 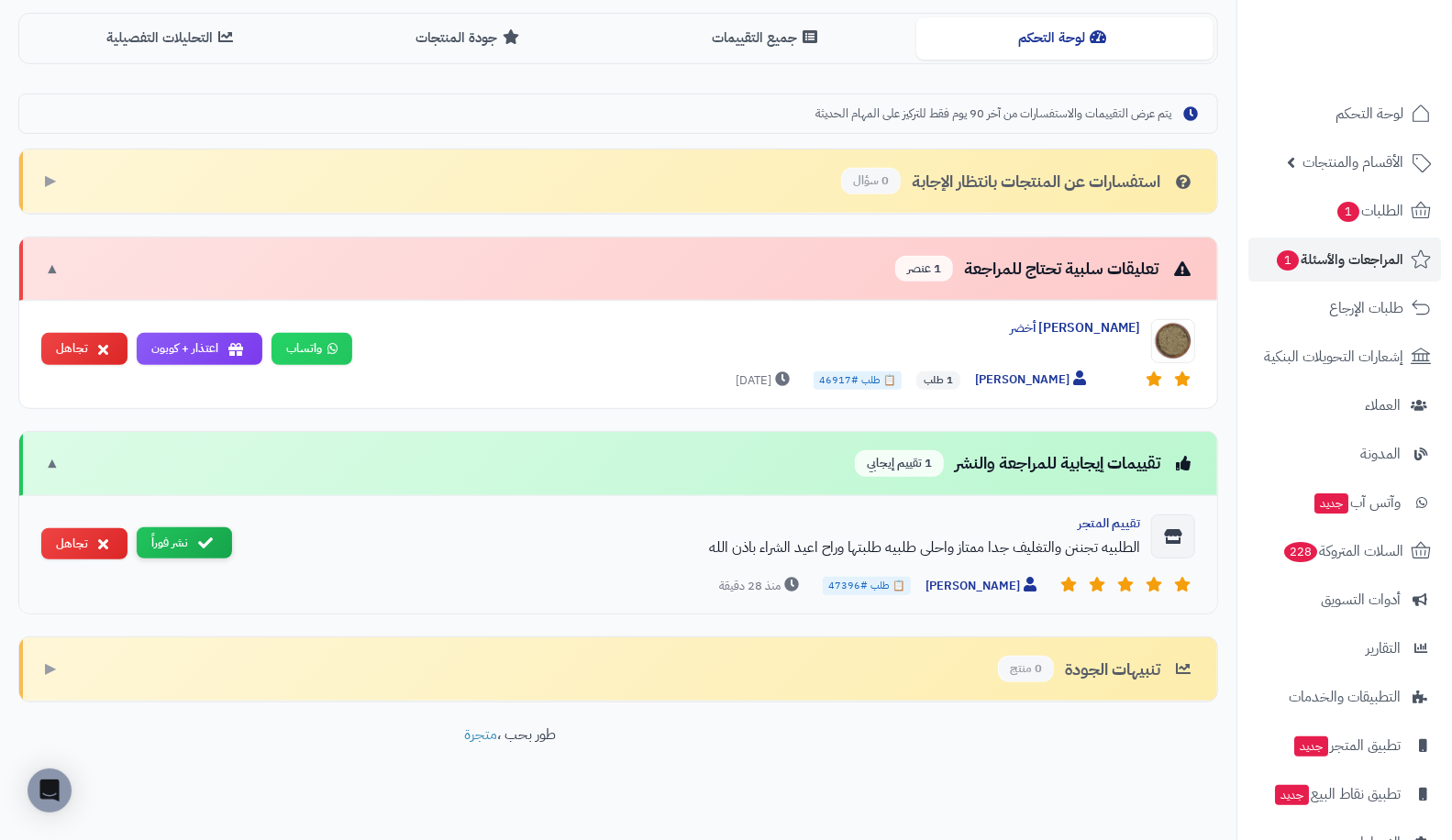 I want to click on div: تعليقات سلبية تحتاج للمراجعة, so click(x=1044, y=268).